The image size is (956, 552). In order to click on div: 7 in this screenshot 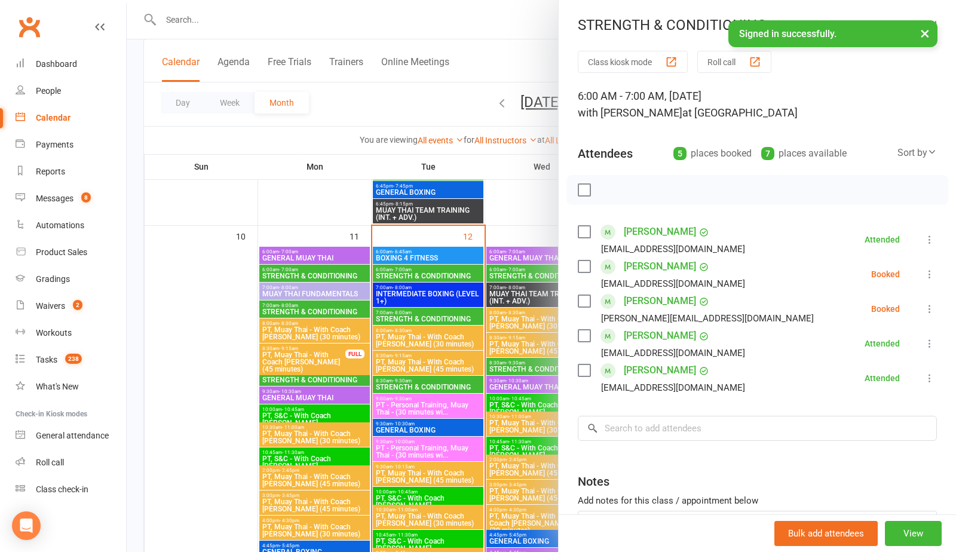, I will do `click(768, 154)`.